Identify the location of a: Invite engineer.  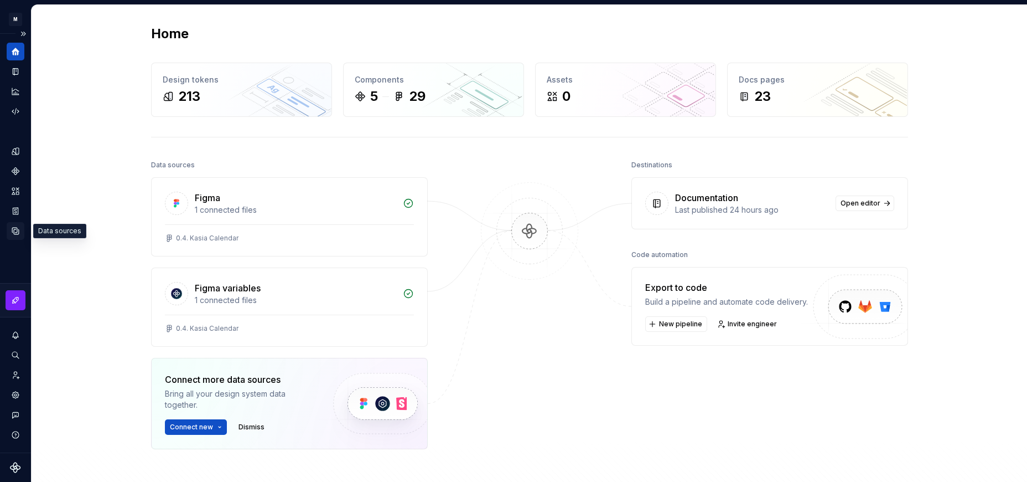
(748, 324).